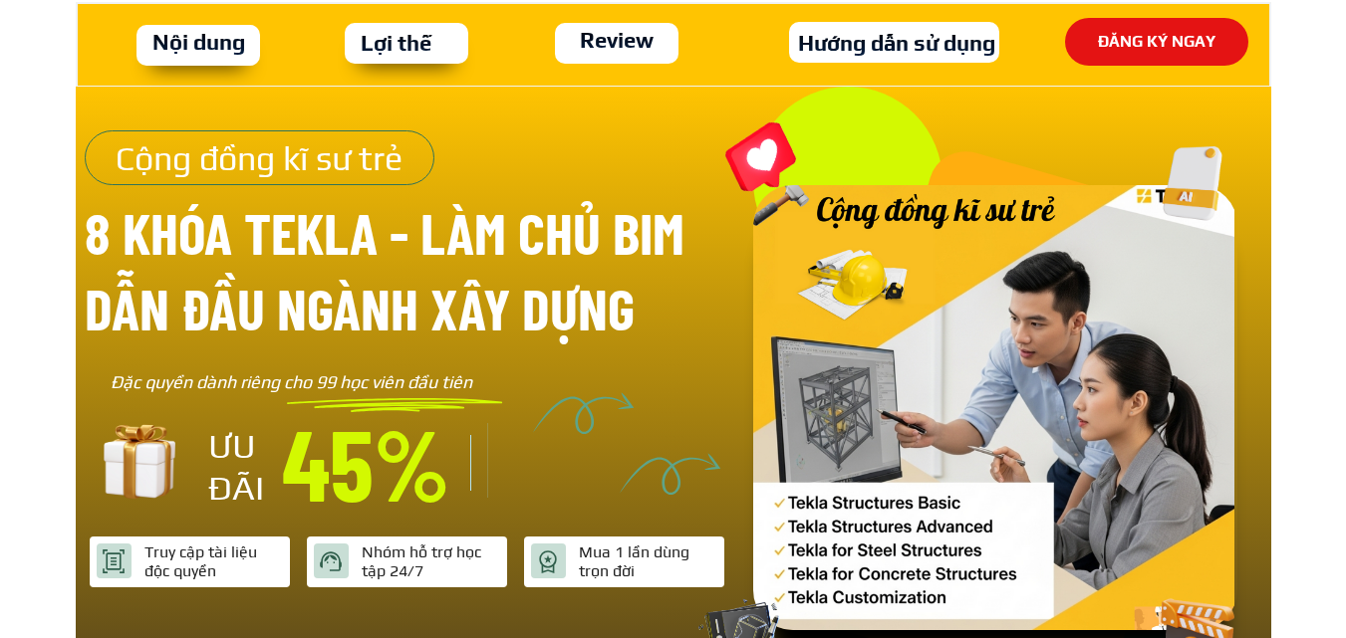 Image resolution: width=1346 pixels, height=638 pixels. I want to click on h3: Nội dung, so click(199, 42).